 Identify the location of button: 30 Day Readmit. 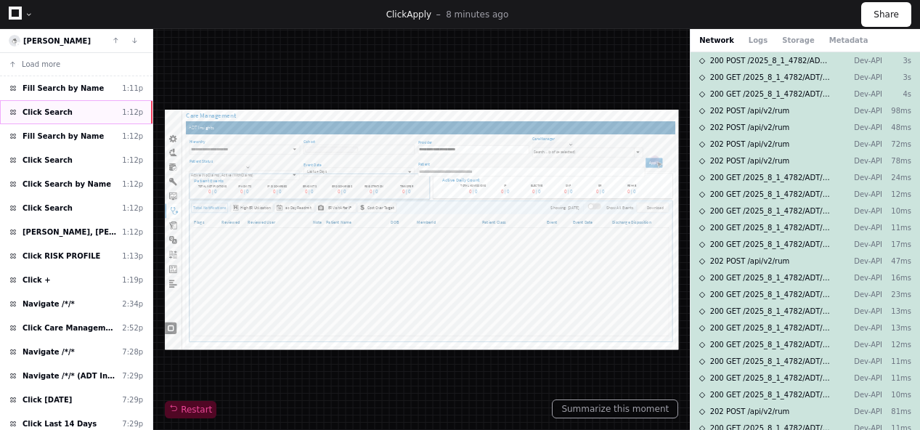
(290, 219).